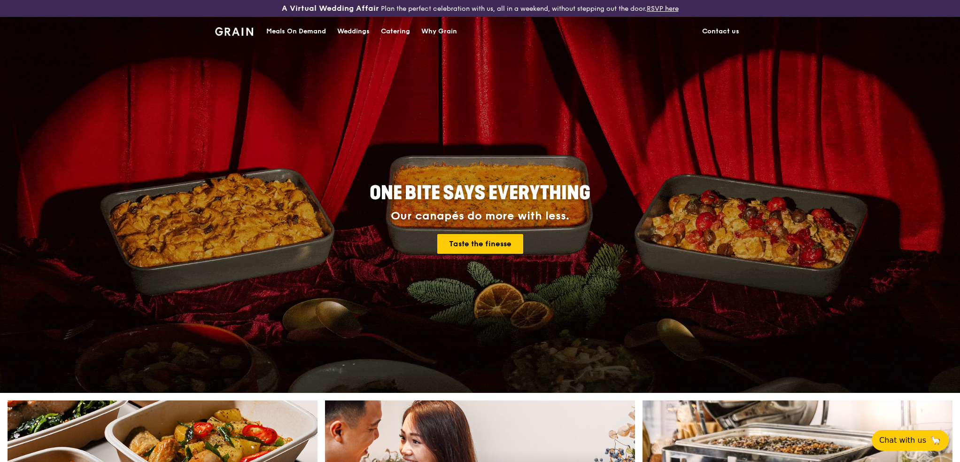 The image size is (960, 462). What do you see at coordinates (480, 244) in the screenshot?
I see `a: Taste the finesse` at bounding box center [480, 244].